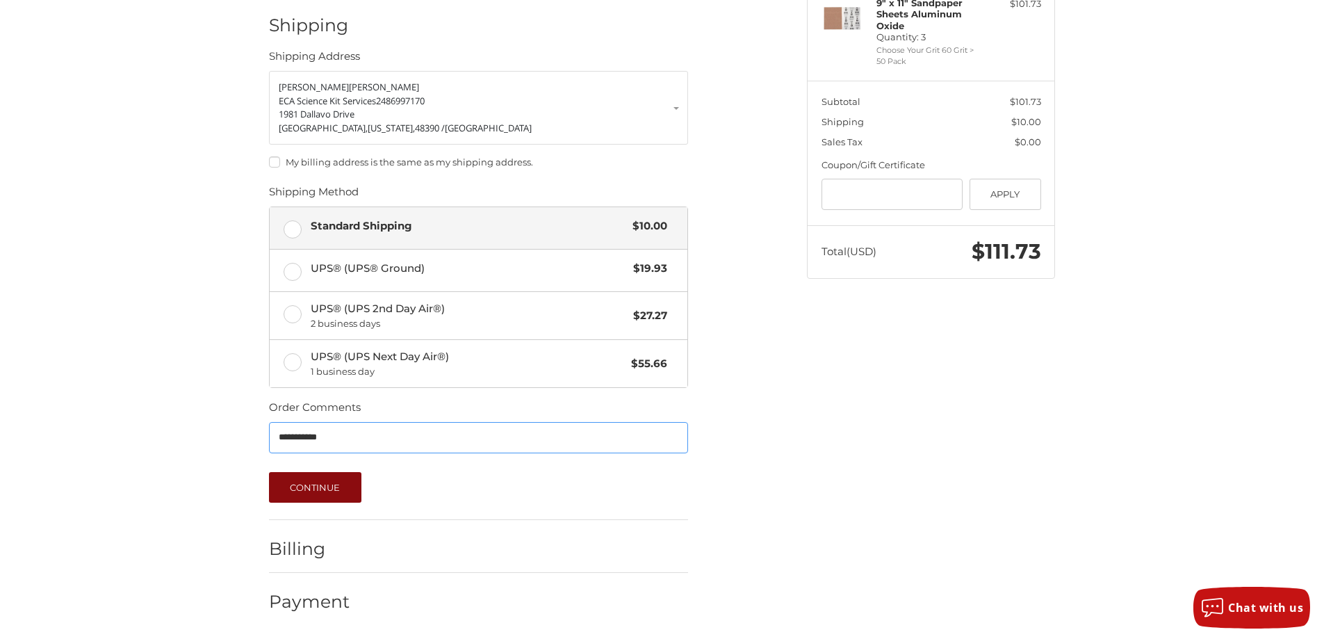 The image size is (1324, 639). I want to click on span: UPS® (UPS 2nd Day Air®), so click(468, 316).